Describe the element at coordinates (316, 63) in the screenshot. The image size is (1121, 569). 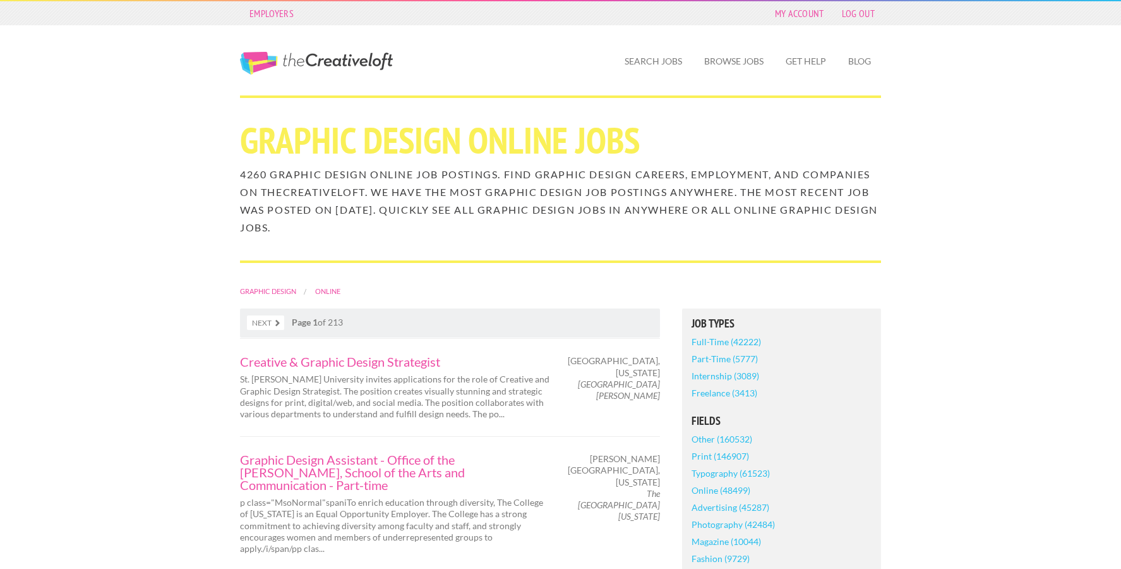
I see `a: The Creative Loft` at that location.